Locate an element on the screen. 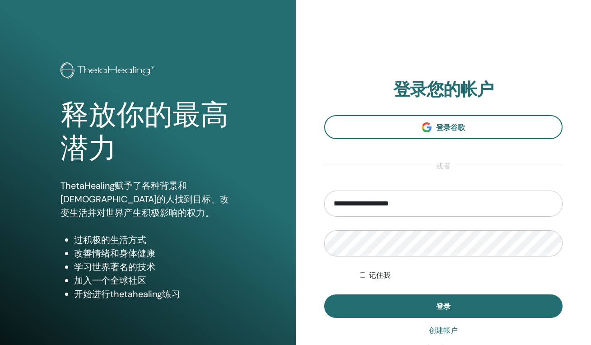  li: 改善情绪和身体健康 is located at coordinates (154, 253).